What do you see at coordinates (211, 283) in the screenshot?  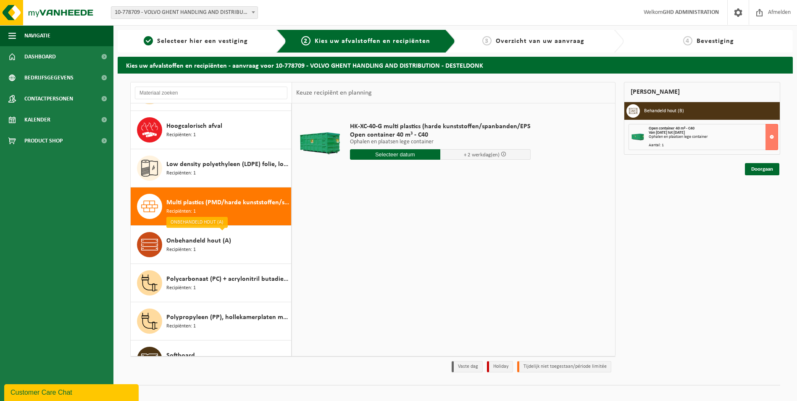 I see `button: Polycarbonaat (PC) + acrylonitril butadieen styreen (ABS) onbewerkt, gekleurd Recipiënten: 1` at bounding box center [211, 283].